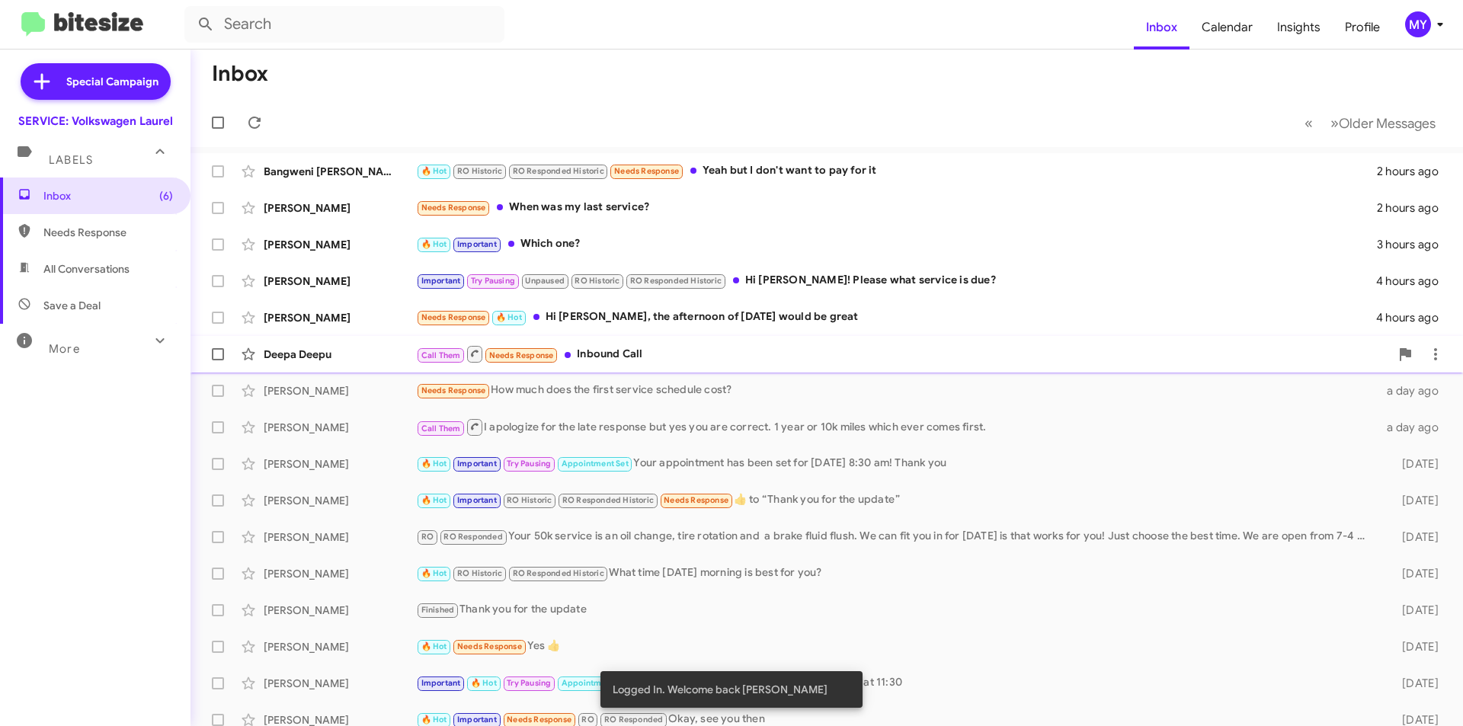 This screenshot has height=726, width=1463. Describe the element at coordinates (1413, 245) in the screenshot. I see `div: 3 hours ago` at that location.